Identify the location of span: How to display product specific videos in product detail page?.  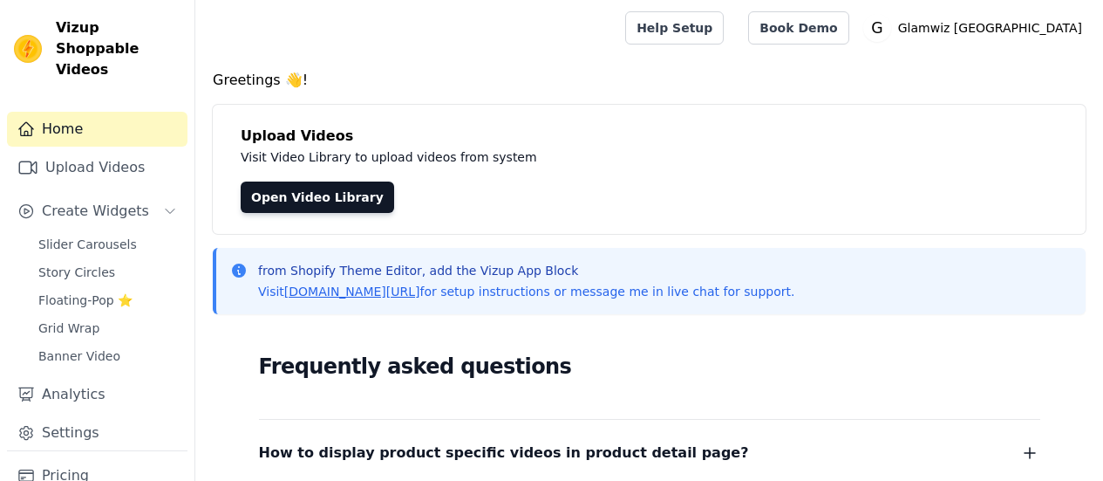
(504, 453).